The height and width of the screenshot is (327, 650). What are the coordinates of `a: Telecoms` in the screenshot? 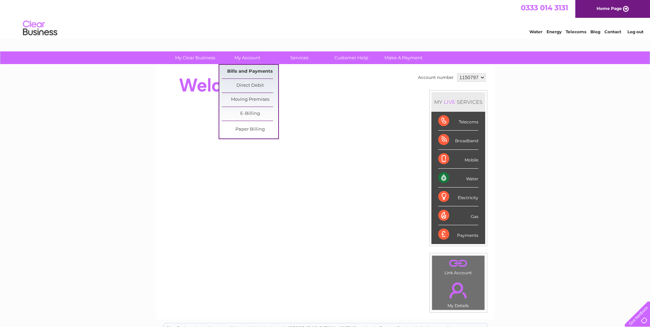 It's located at (576, 32).